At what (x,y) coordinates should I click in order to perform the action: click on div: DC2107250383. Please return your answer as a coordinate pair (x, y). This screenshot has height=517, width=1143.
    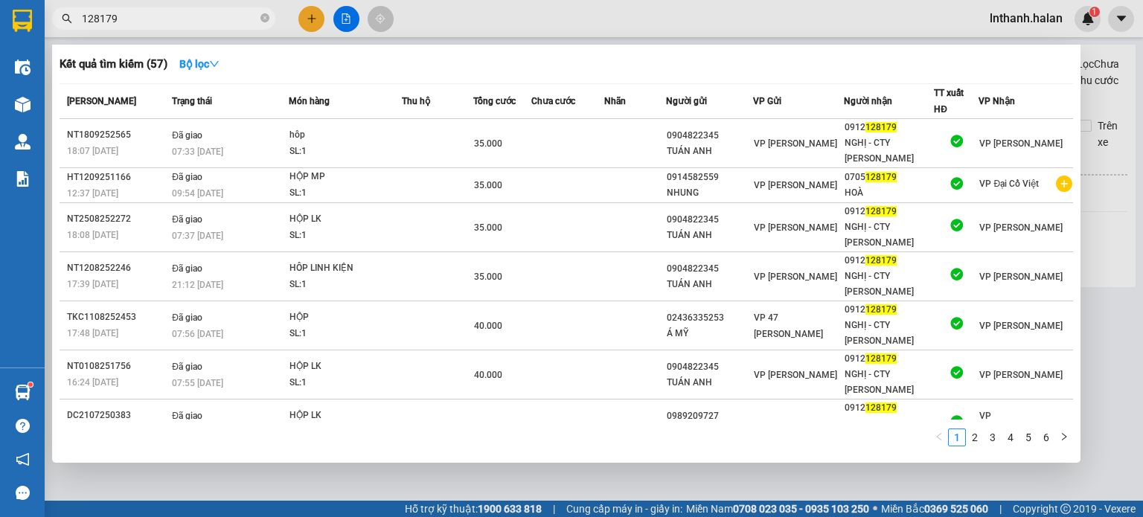
    Looking at the image, I should click on (117, 415).